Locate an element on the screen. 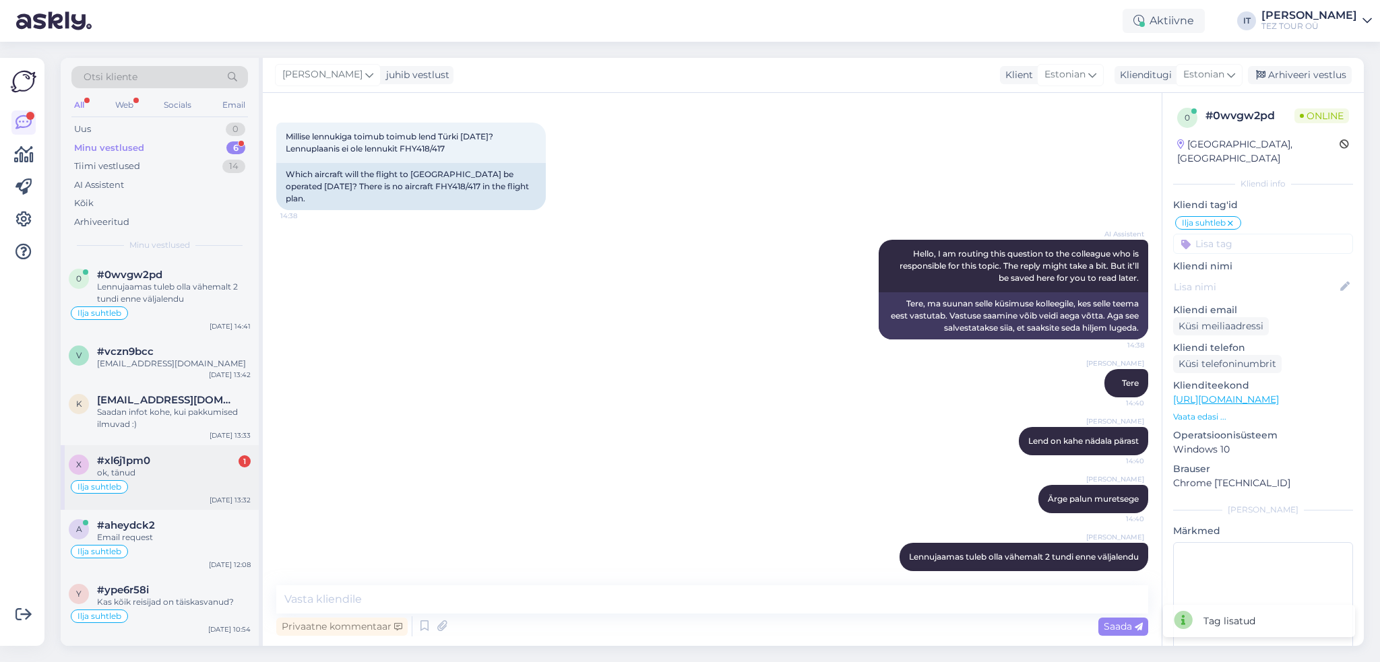  span: k is located at coordinates (79, 404).